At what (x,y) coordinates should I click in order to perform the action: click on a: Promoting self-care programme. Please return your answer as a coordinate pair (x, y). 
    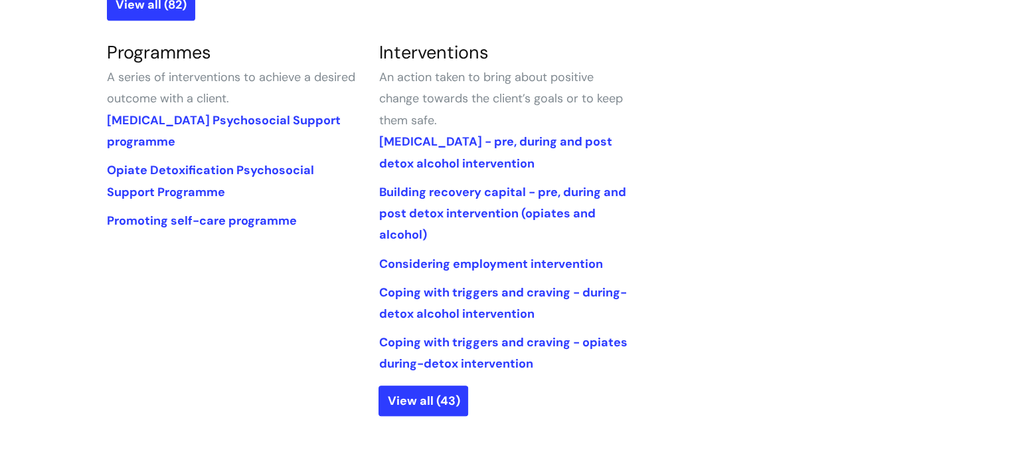
    Looking at the image, I should click on (202, 221).